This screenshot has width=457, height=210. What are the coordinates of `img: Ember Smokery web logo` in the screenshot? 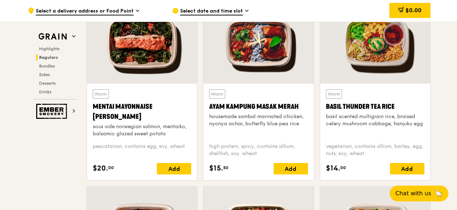 It's located at (53, 111).